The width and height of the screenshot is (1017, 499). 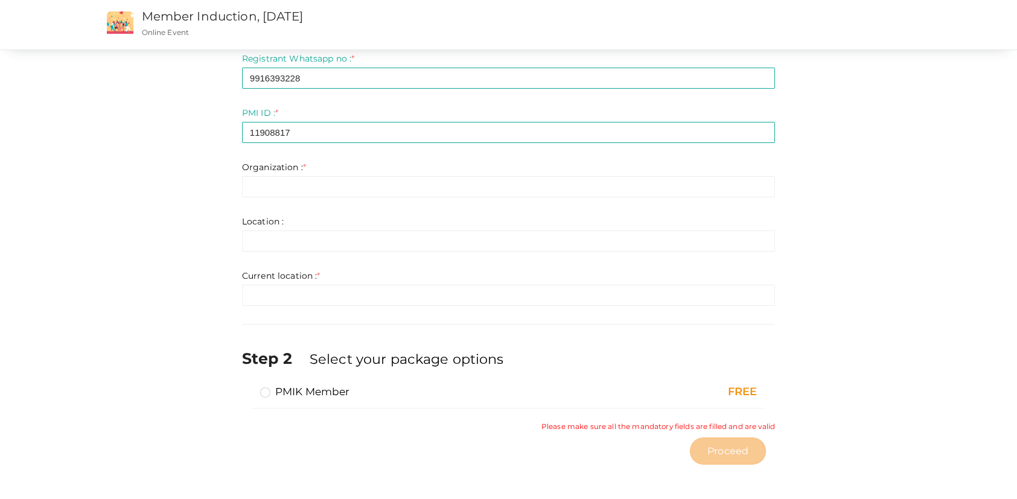 I want to click on input: Enter registrant phone no here., so click(x=508, y=78).